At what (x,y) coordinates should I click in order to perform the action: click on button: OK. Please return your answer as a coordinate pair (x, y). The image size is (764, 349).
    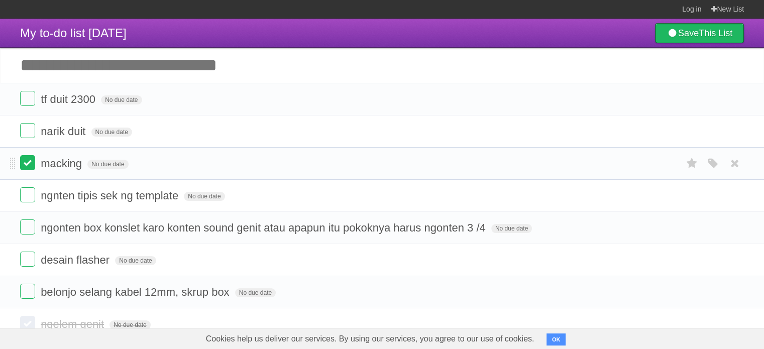
    Looking at the image, I should click on (556, 340).